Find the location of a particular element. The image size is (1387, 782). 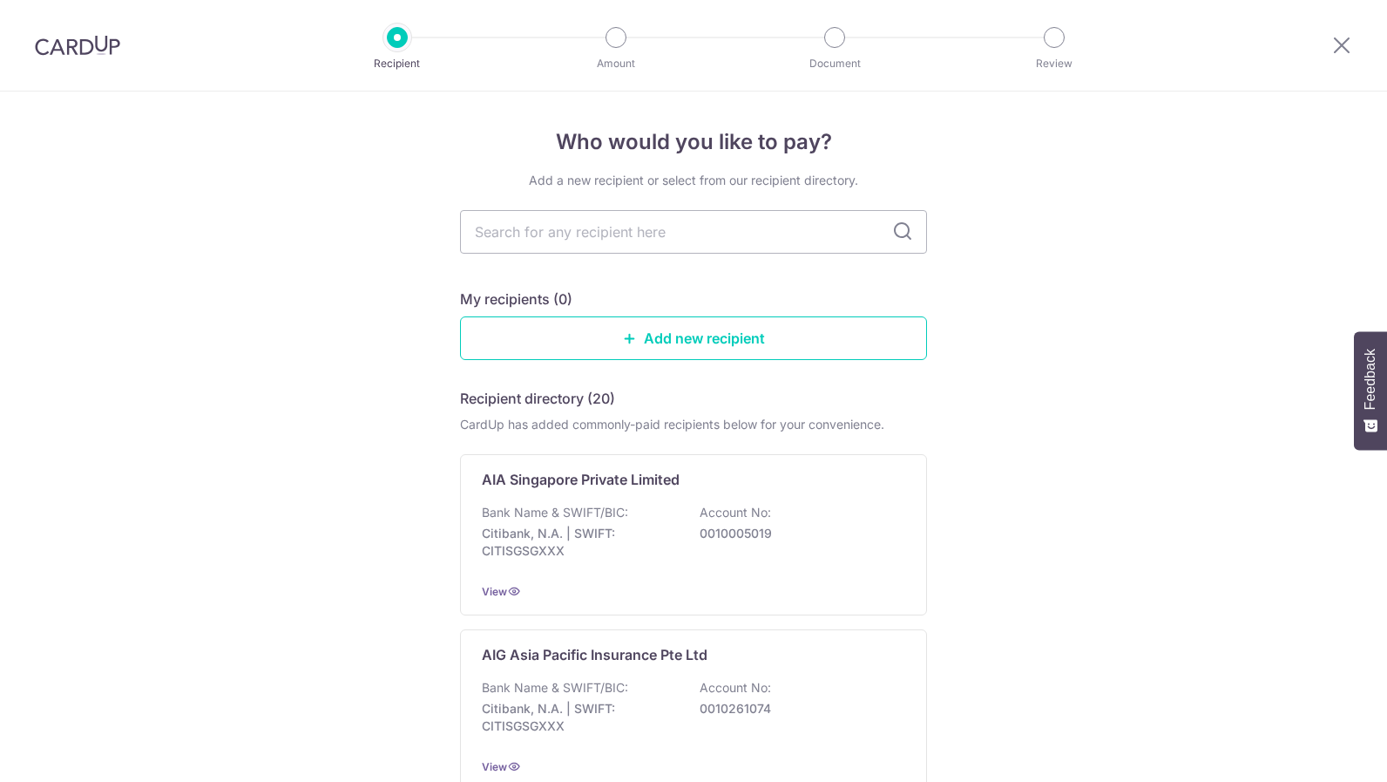

p: AIA Singapore Private Limited is located at coordinates (580, 479).